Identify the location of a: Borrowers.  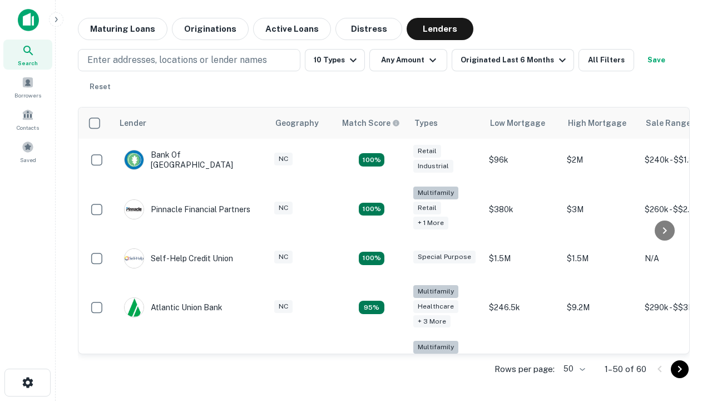
(28, 87).